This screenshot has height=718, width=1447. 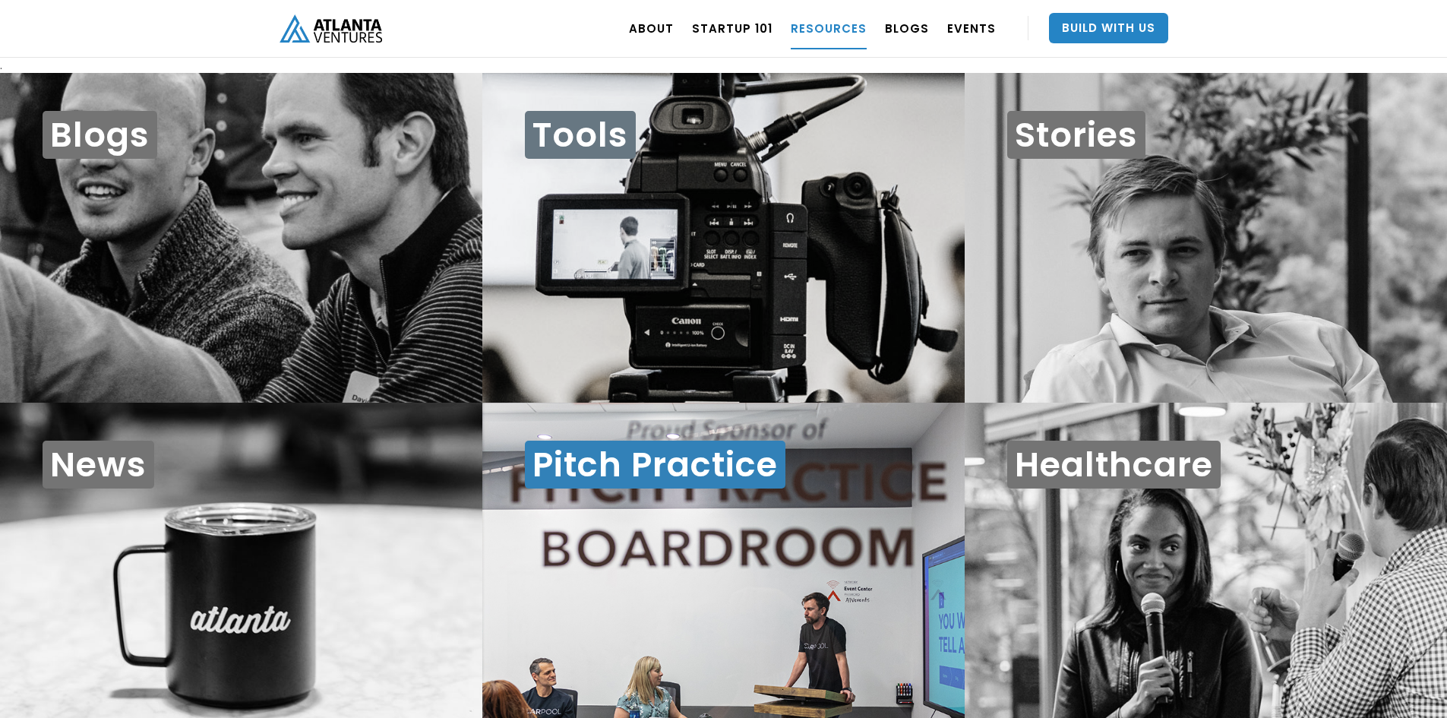 I want to click on a: ABOUT, so click(x=651, y=28).